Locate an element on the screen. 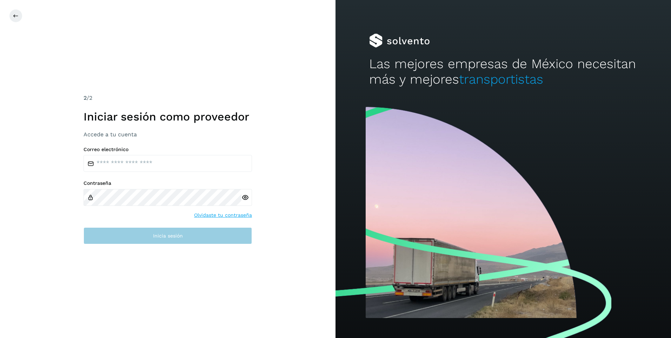 The image size is (671, 338). div: /2 is located at coordinates (168, 98).